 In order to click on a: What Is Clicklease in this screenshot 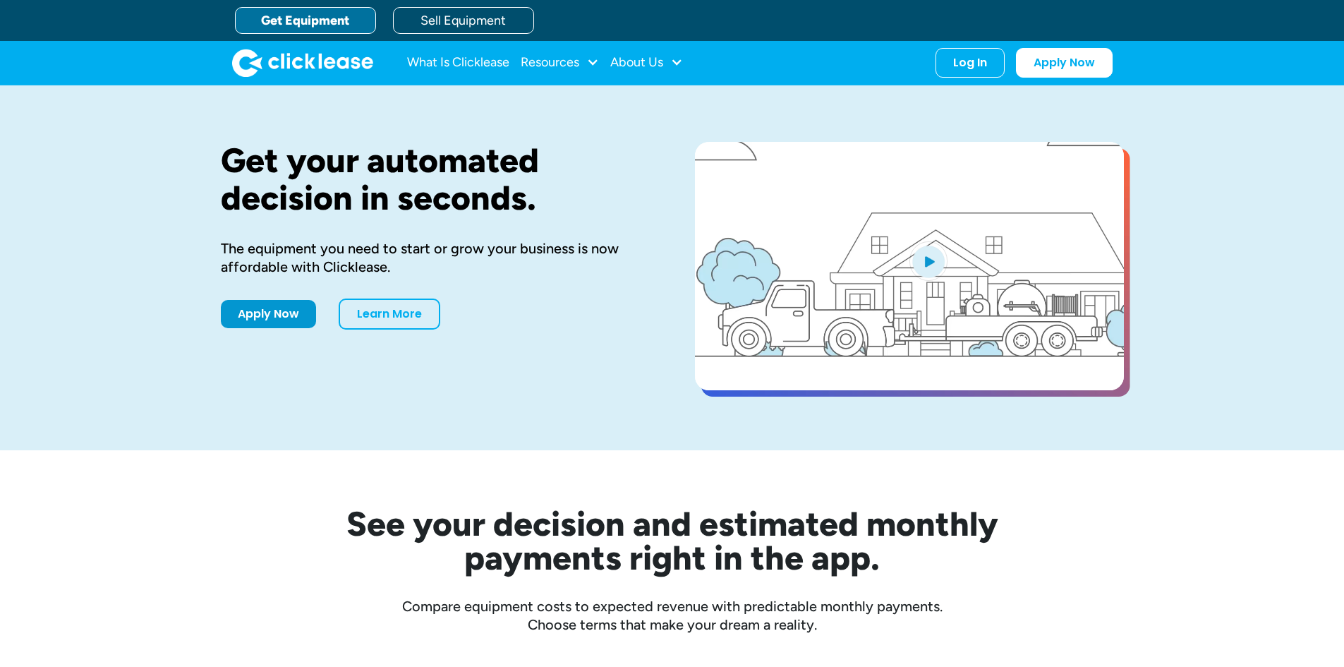, I will do `click(458, 63)`.